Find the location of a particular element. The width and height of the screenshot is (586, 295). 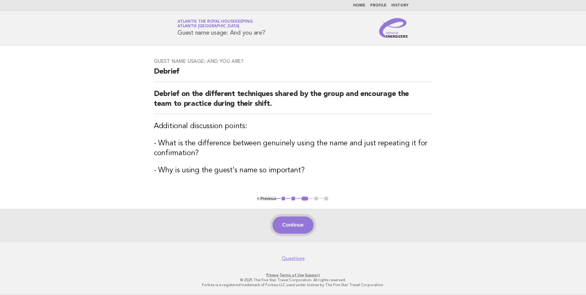

img: Service Energizers is located at coordinates (394, 28).